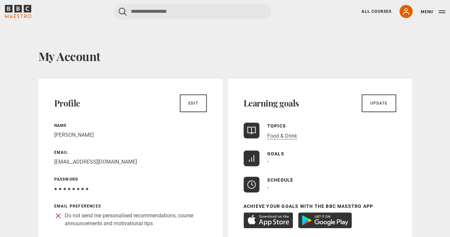 The image size is (450, 237). Describe the element at coordinates (130, 153) in the screenshot. I see `p: Email` at that location.